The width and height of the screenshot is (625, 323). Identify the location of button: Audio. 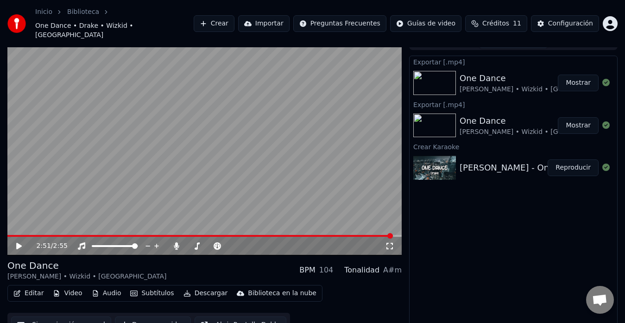
(107, 293).